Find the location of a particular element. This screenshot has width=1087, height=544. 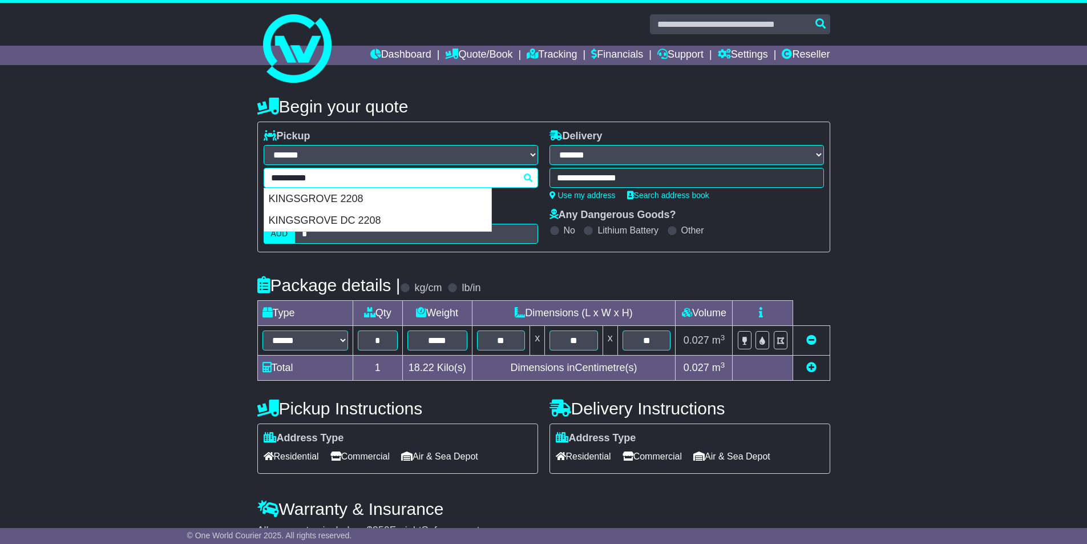

span: 250 is located at coordinates (381, 530).